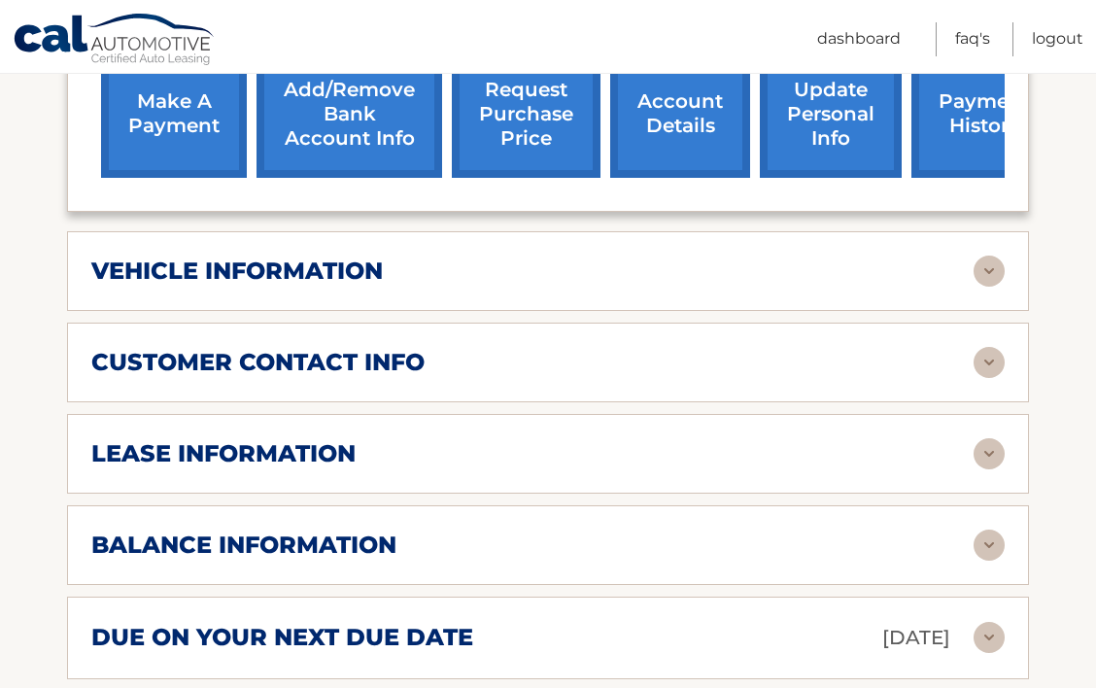 The image size is (1096, 688). I want to click on a: Cal Automotive, so click(115, 41).